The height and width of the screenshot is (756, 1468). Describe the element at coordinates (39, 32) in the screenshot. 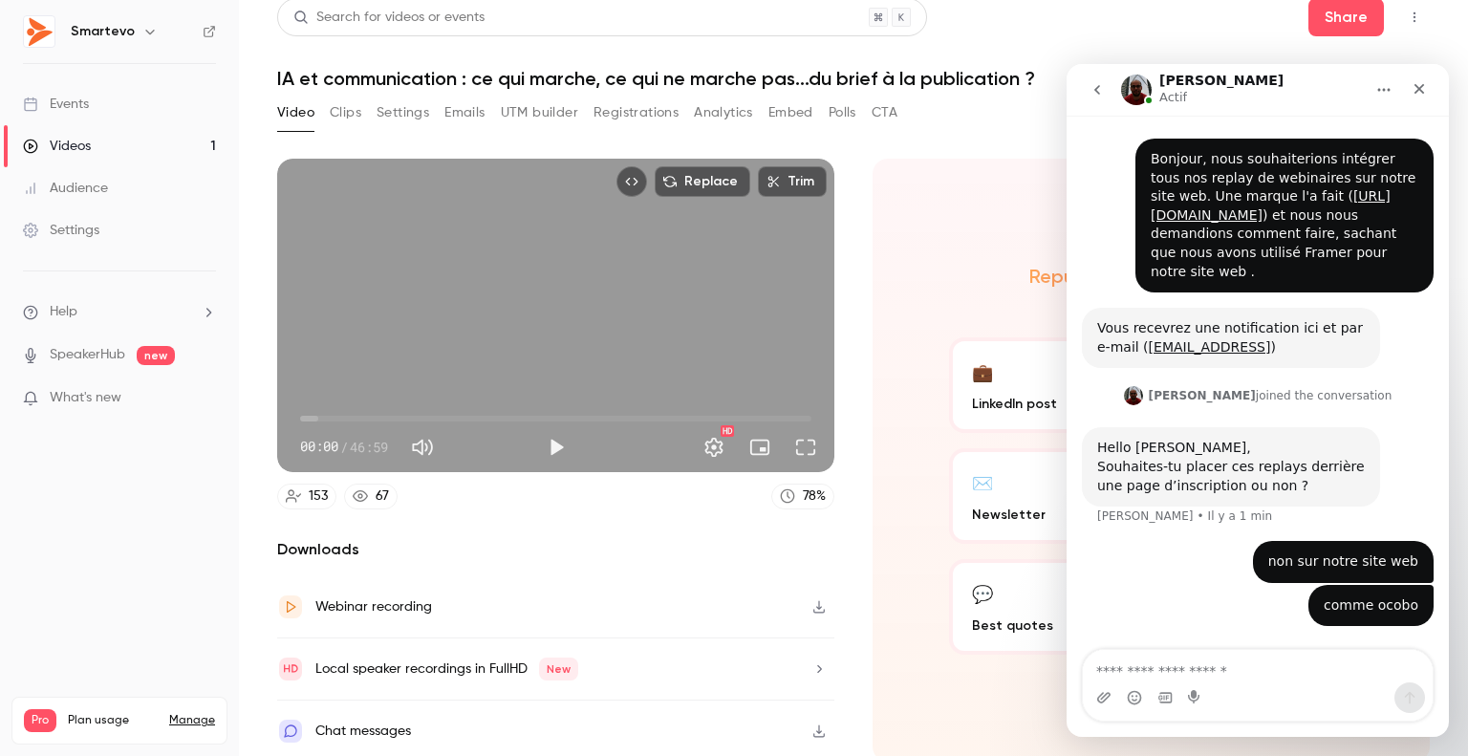

I see `img: Smartevo` at that location.